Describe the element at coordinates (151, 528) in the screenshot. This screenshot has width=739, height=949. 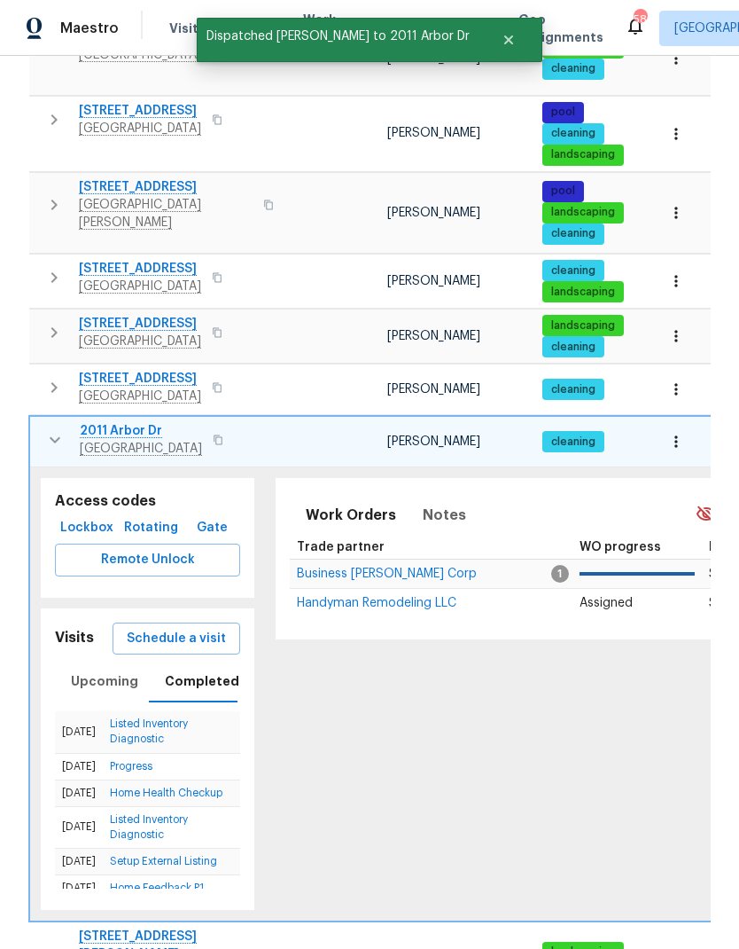
I see `span: Rotating` at that location.